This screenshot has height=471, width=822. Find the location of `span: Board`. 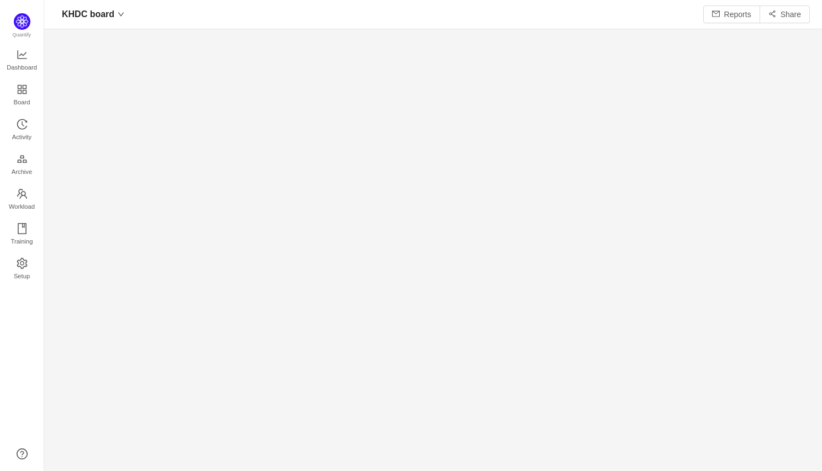

span: Board is located at coordinates (22, 102).